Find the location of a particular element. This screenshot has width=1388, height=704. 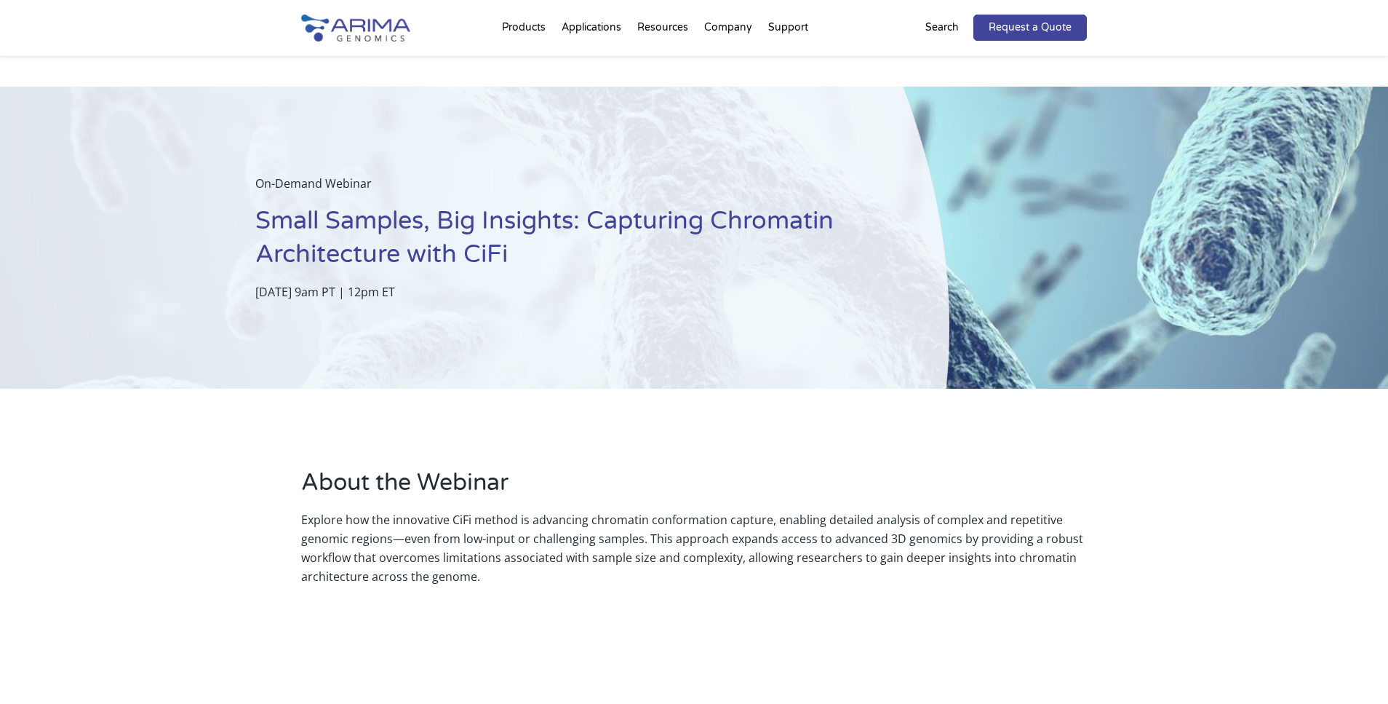

a: Request a Quote is located at coordinates (1030, 28).